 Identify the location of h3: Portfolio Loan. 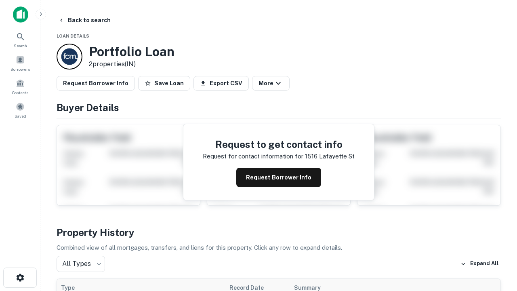
(132, 52).